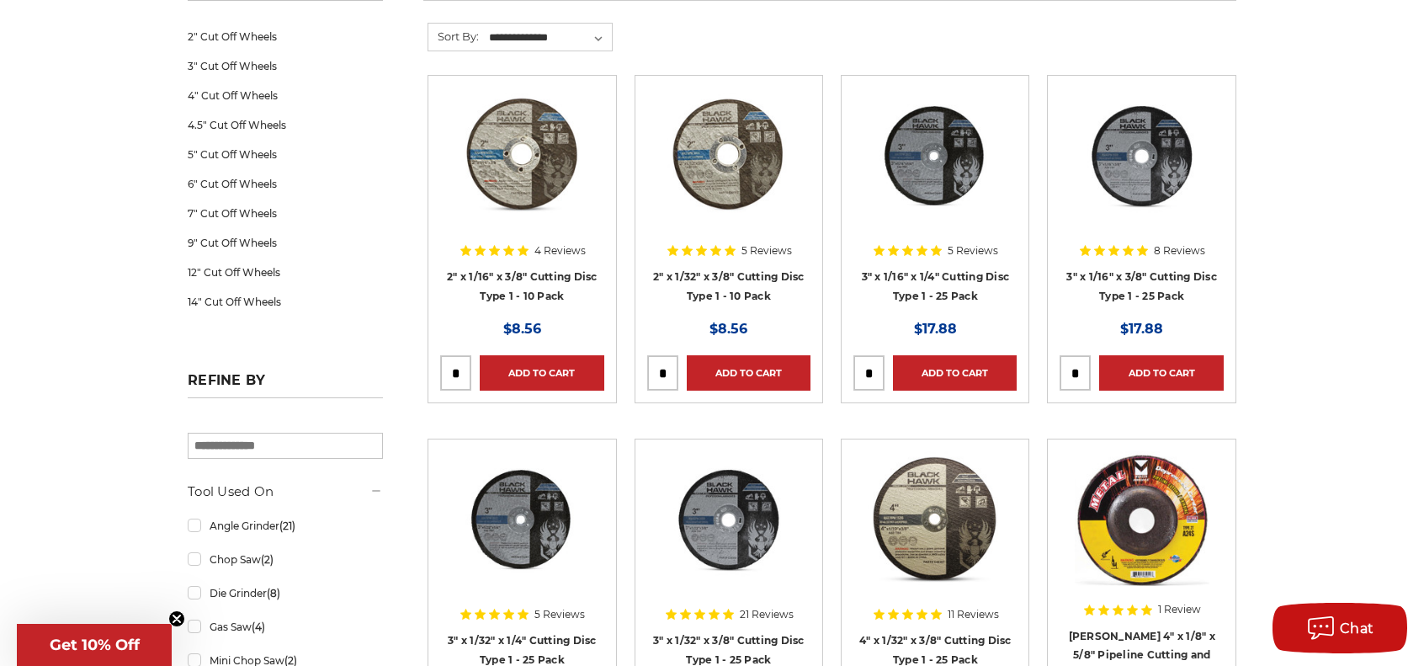  What do you see at coordinates (935, 518) in the screenshot?
I see `img: 4" x 1/32" x 3/8" Cutting Disc` at bounding box center [935, 518].